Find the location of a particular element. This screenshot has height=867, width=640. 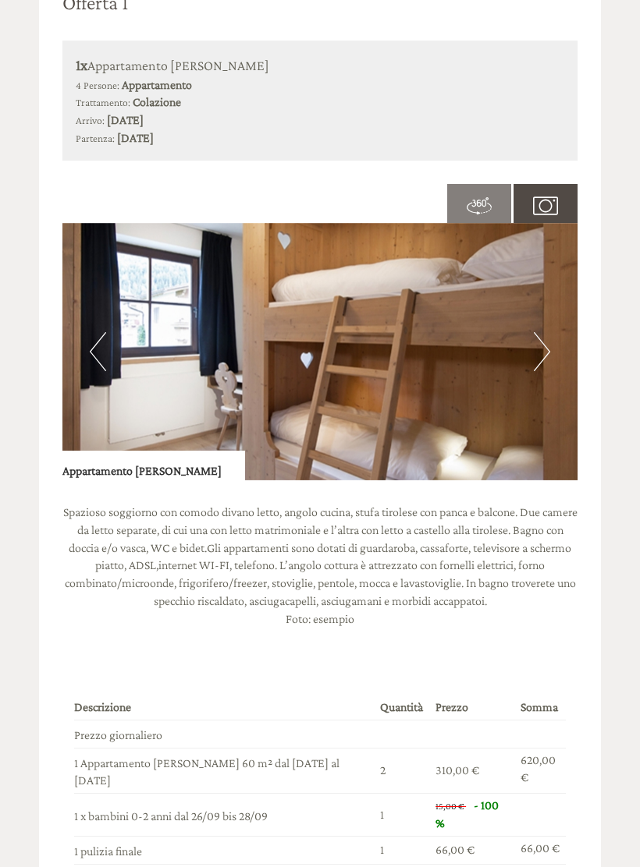

span: 66,00 € is located at coordinates (455, 849).